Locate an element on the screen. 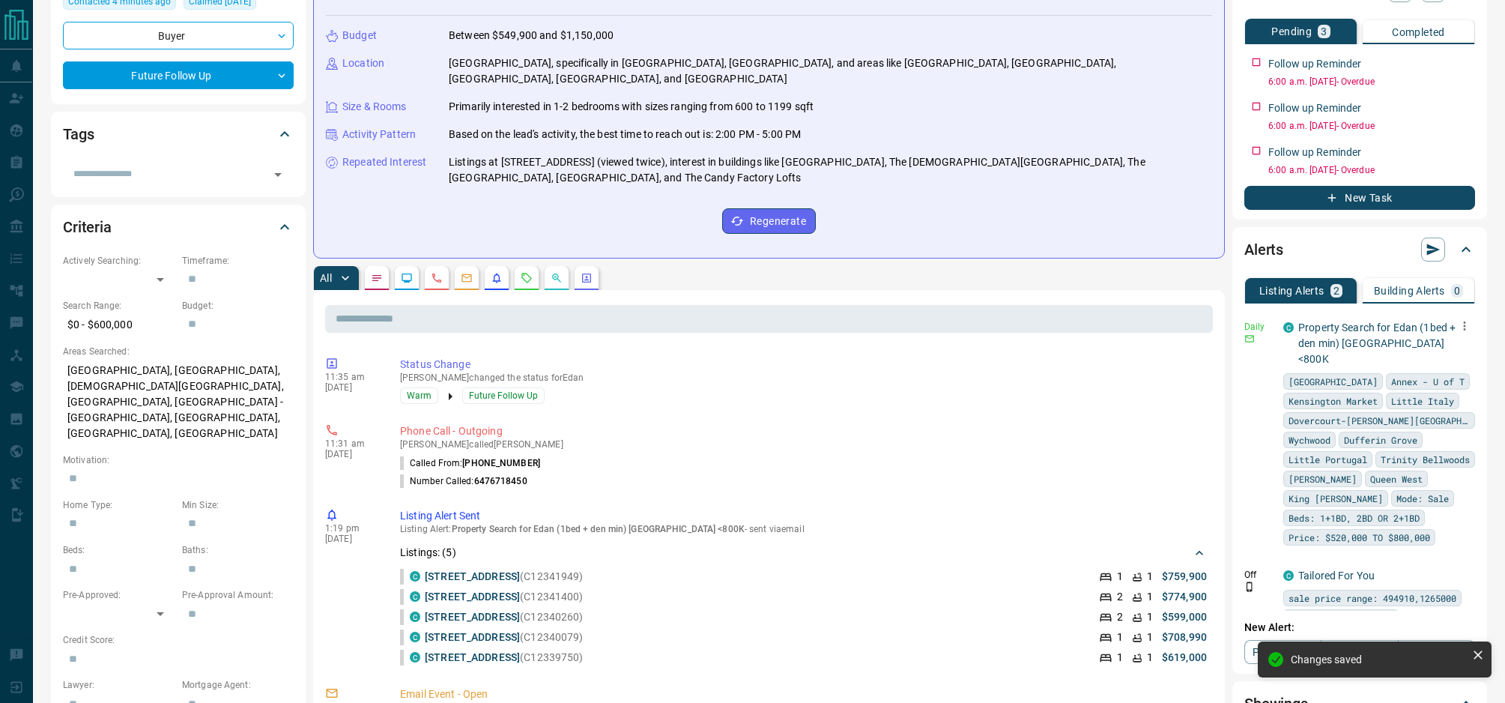 Image resolution: width=1505 pixels, height=703 pixels. svg: Lead Browsing Activity is located at coordinates (407, 278).